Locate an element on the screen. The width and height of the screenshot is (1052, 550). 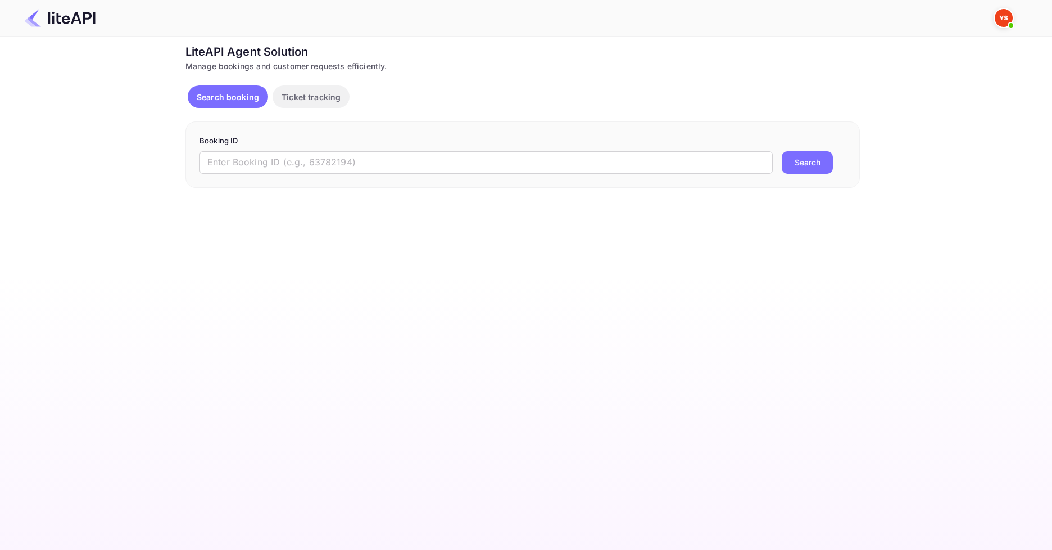
img: LiteAPI Logo is located at coordinates (60, 18).